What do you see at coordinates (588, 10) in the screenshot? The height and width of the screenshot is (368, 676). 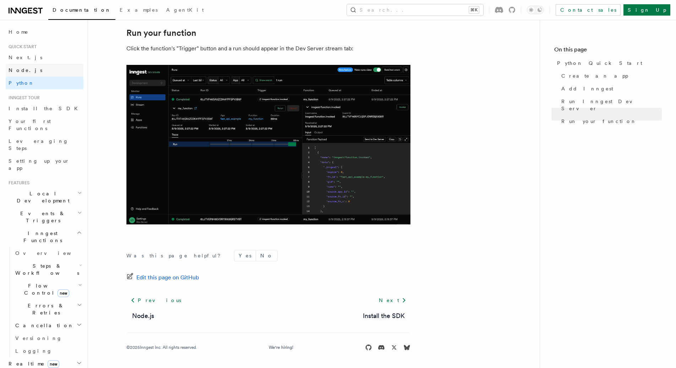 I see `a: Contact sales` at bounding box center [588, 10].